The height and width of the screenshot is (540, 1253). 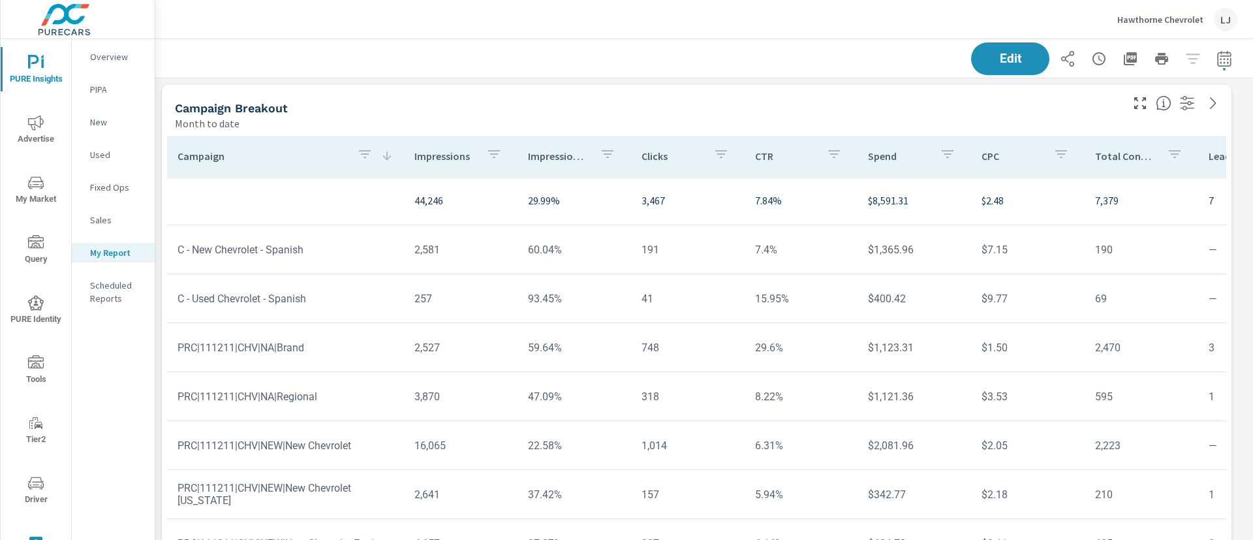 What do you see at coordinates (1141, 494) in the screenshot?
I see `td: 210` at bounding box center [1141, 494].